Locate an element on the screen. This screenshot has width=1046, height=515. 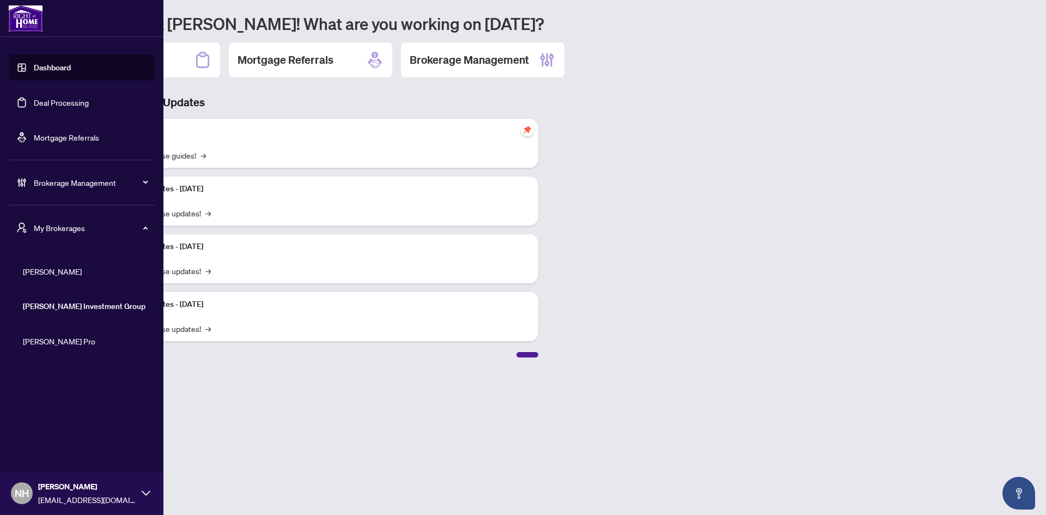
h2: Brokerage Management is located at coordinates (469, 60).